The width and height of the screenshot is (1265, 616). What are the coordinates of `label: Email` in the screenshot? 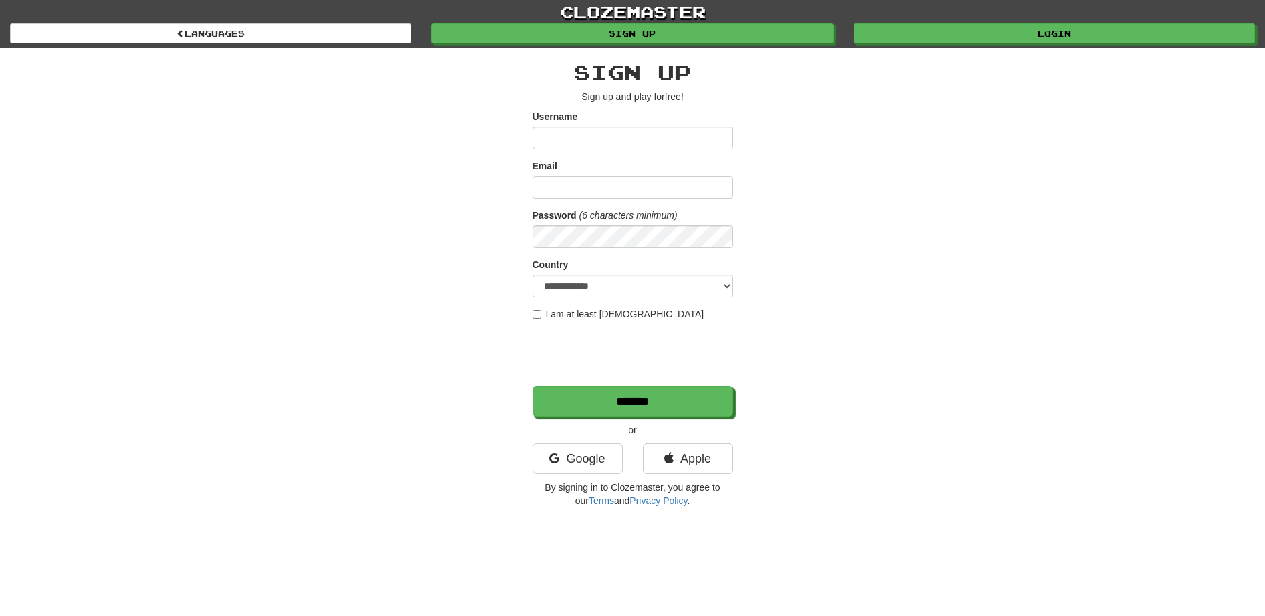 It's located at (545, 166).